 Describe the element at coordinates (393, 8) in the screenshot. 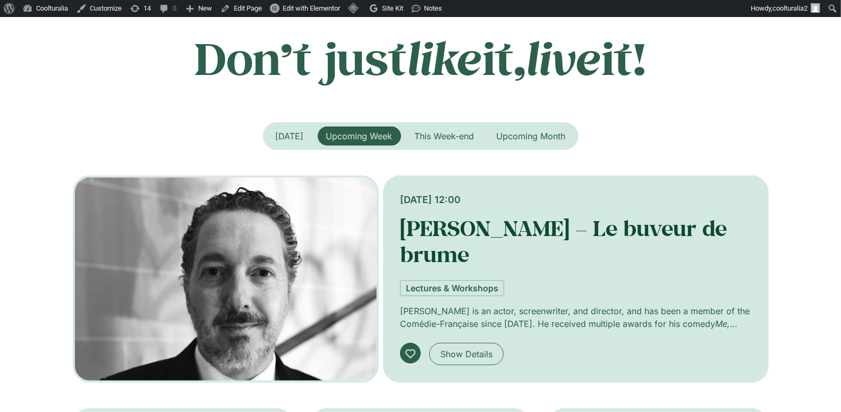

I see `span: Site Kit` at that location.